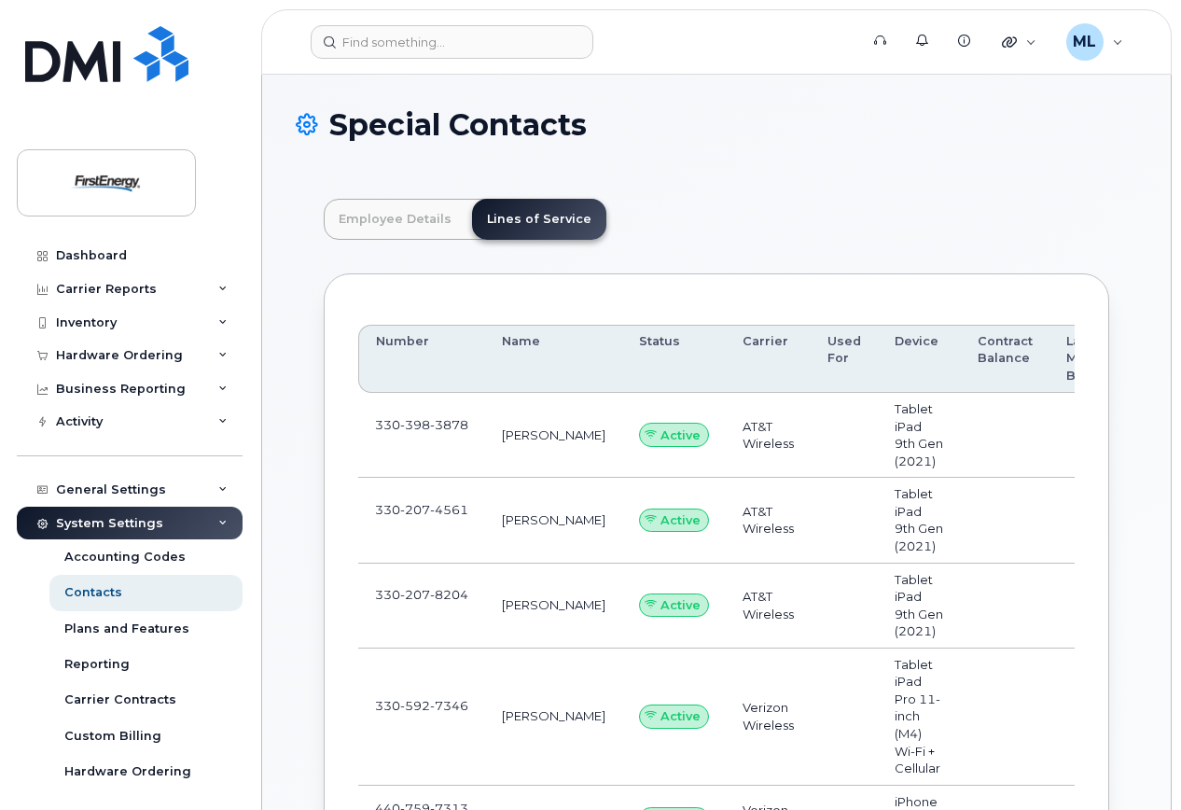 The height and width of the screenshot is (810, 1181). I want to click on td: Verizon Wireless, so click(768, 717).